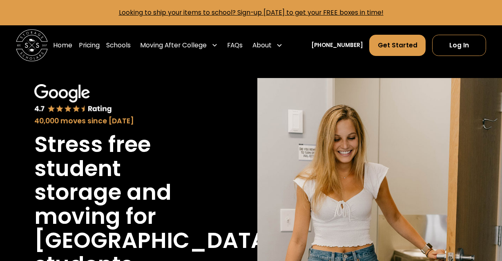 This screenshot has height=261, width=502. I want to click on a: Home, so click(62, 45).